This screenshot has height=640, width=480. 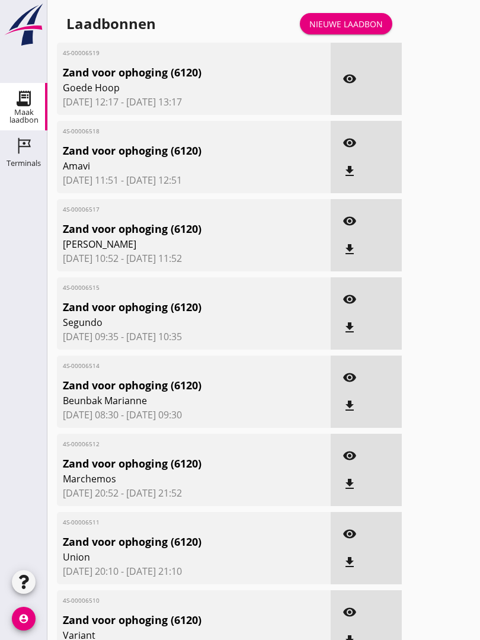 What do you see at coordinates (172, 88) in the screenshot?
I see `span: Goede Hoop` at bounding box center [172, 88].